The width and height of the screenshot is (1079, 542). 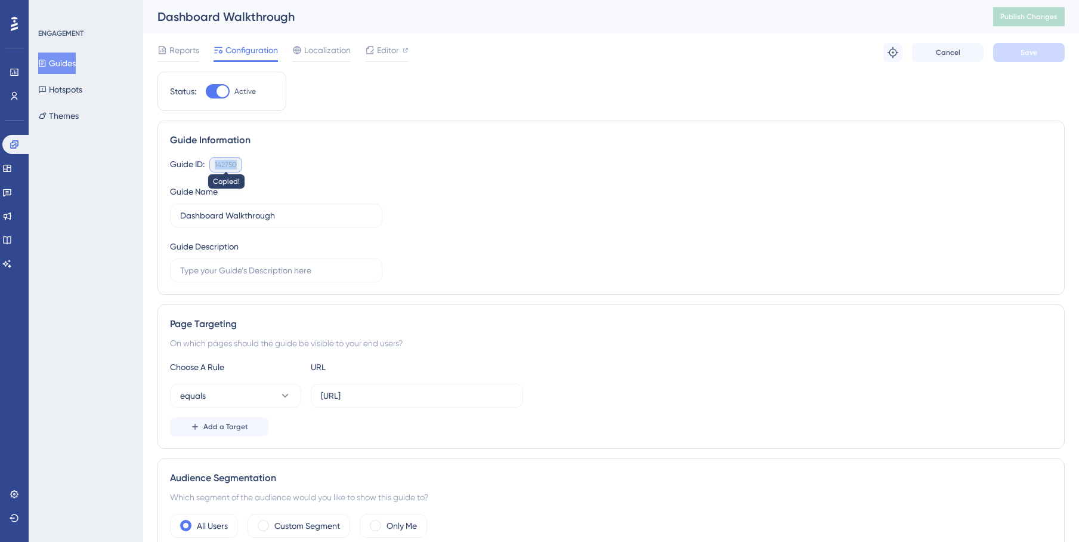 What do you see at coordinates (204, 246) in the screenshot?
I see `div: Guide Description` at bounding box center [204, 246].